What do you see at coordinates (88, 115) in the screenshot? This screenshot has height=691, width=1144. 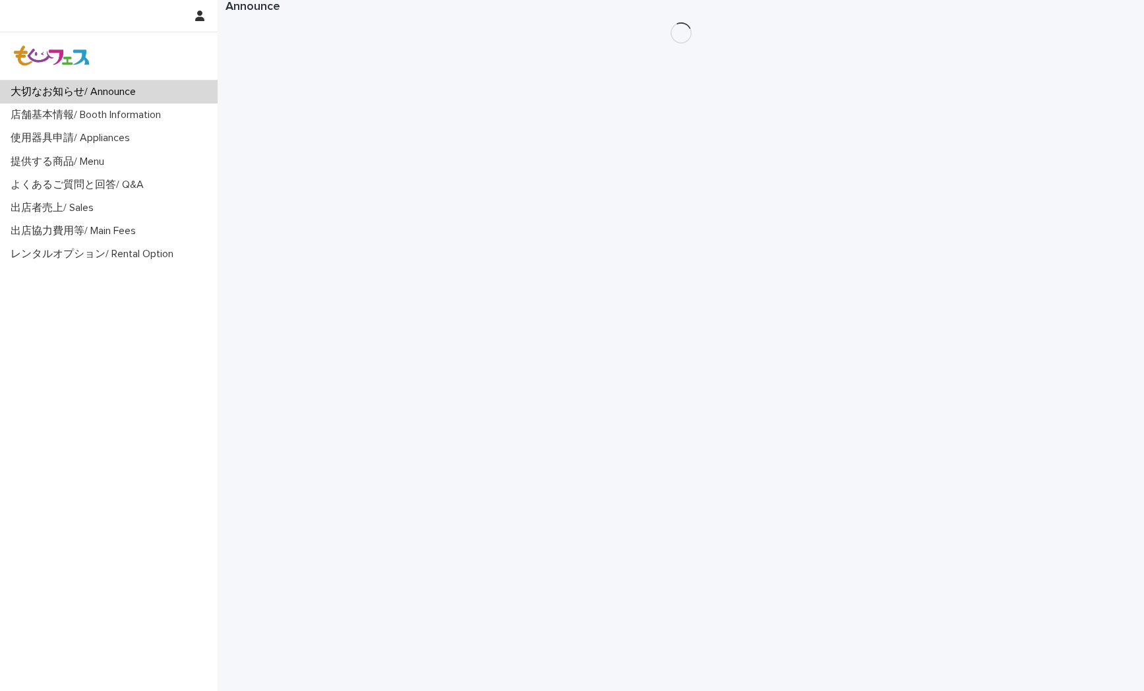 I see `p: 店舗基本情報/ Booth Information` at bounding box center [88, 115].